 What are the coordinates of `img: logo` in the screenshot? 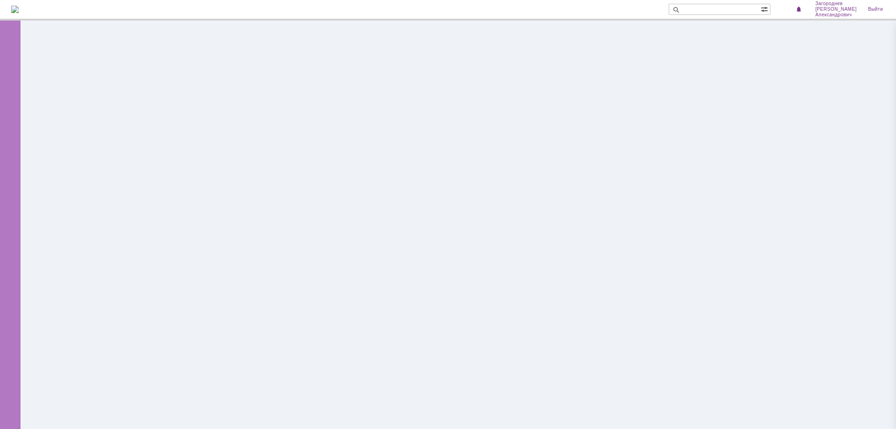 It's located at (15, 9).